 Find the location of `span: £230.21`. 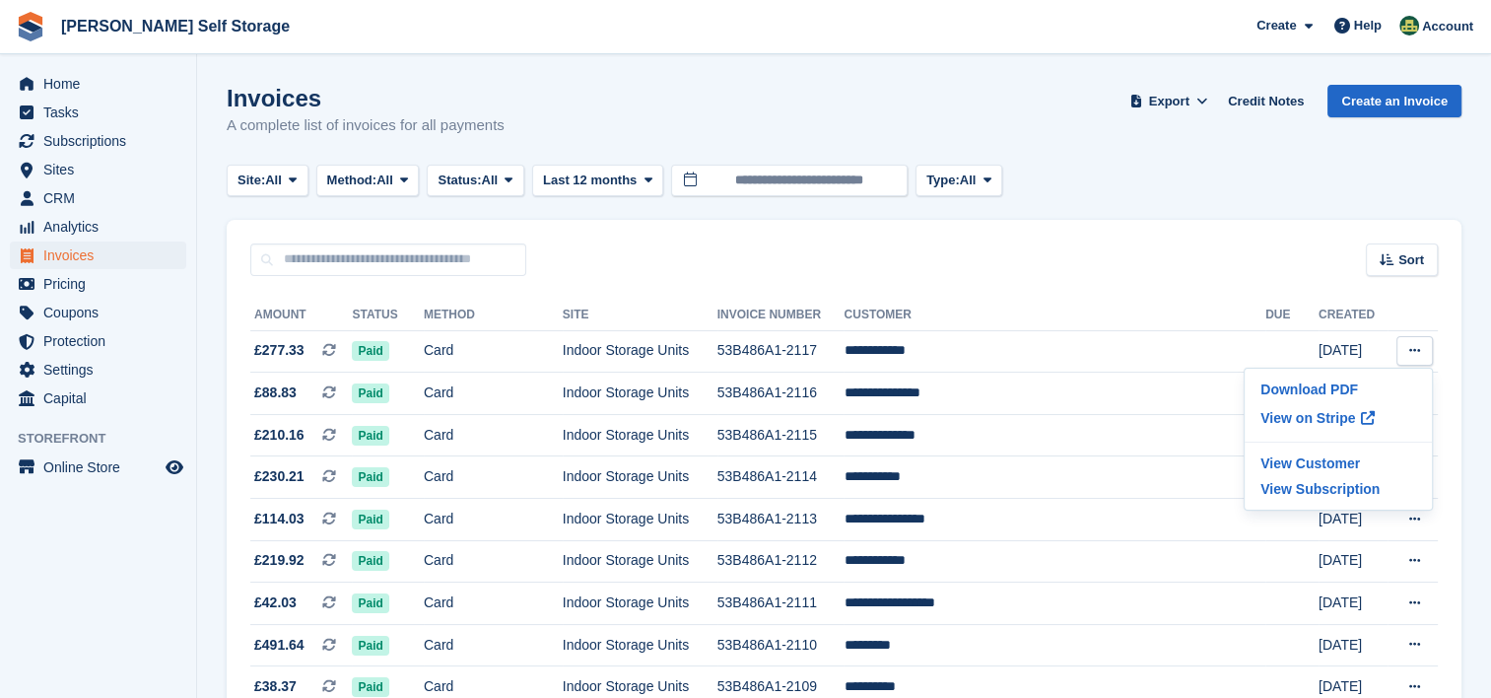

span: £230.21 is located at coordinates (279, 476).